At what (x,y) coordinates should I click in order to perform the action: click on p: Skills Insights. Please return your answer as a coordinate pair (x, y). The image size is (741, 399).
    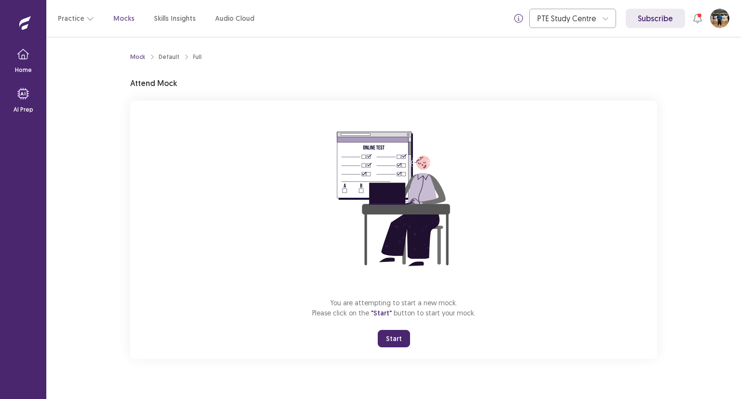
    Looking at the image, I should click on (175, 18).